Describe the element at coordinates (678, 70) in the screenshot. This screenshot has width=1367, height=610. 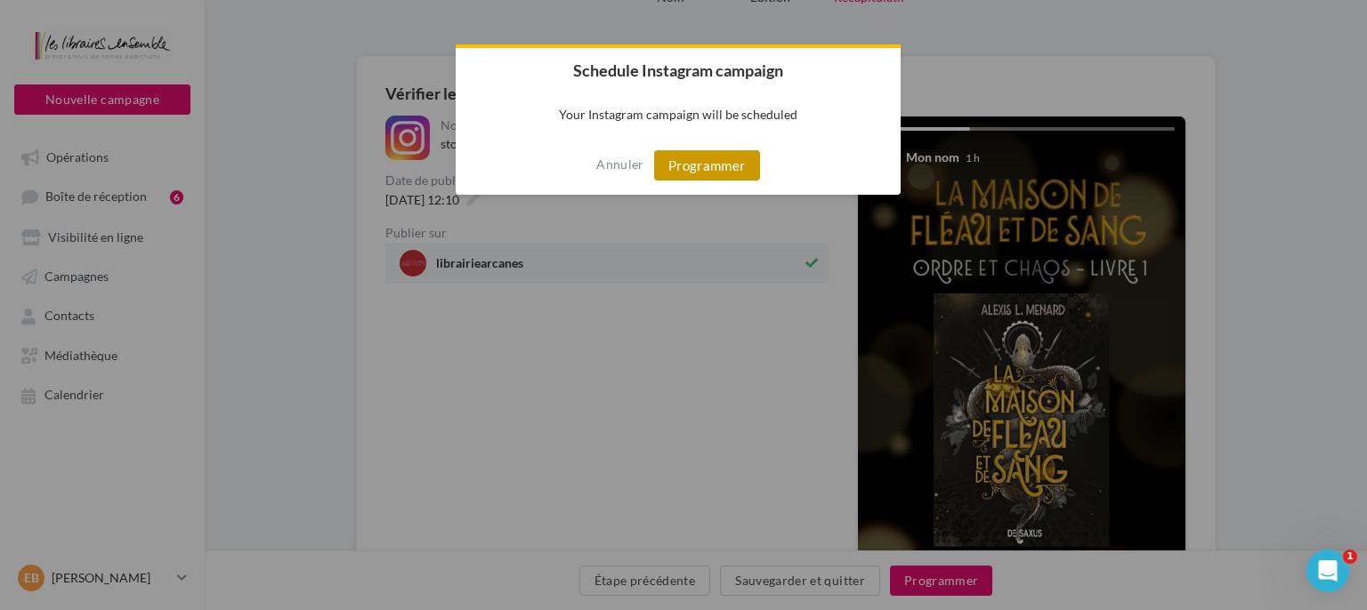
I see `h2: Schedule Instagram campaign` at that location.